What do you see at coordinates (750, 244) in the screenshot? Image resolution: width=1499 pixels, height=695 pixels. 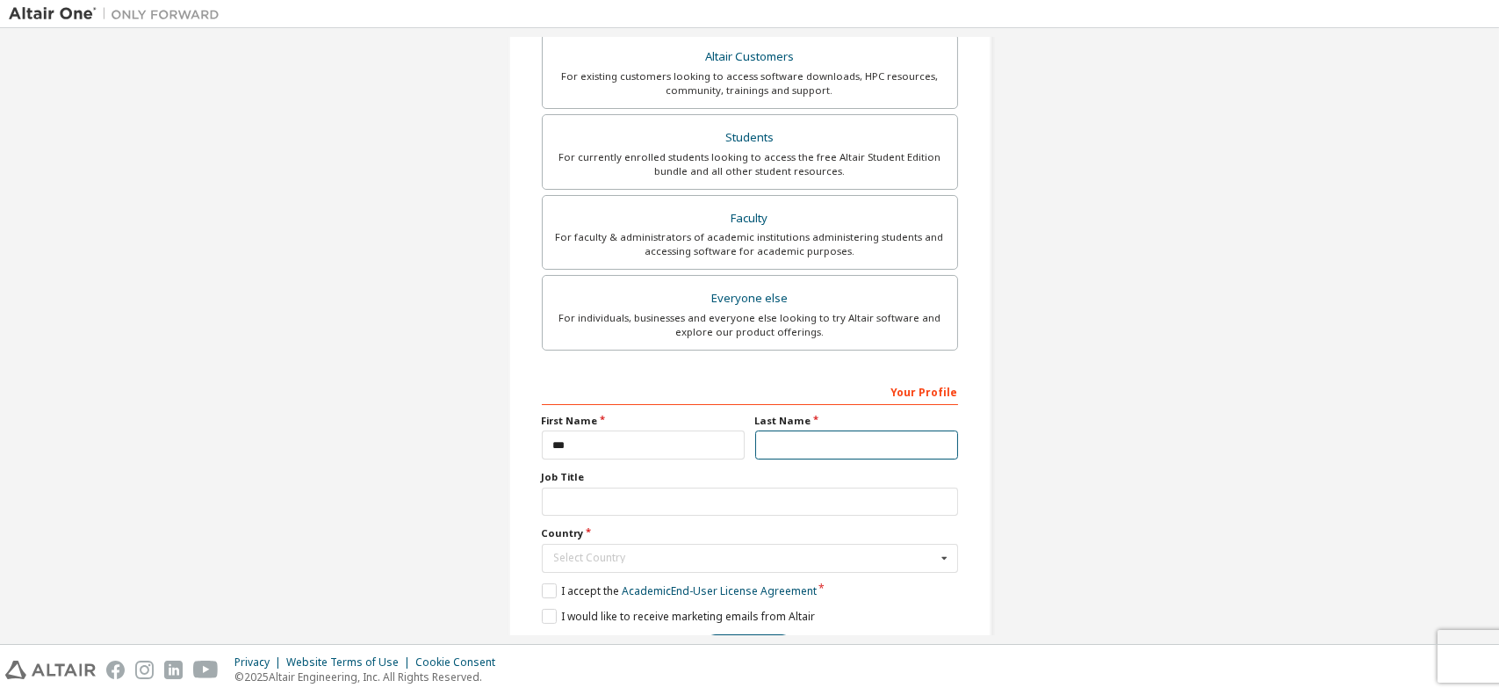 I see `div: For faculty & administrators of academic institutions administering students and accessing softwa...` at bounding box center [750, 244].